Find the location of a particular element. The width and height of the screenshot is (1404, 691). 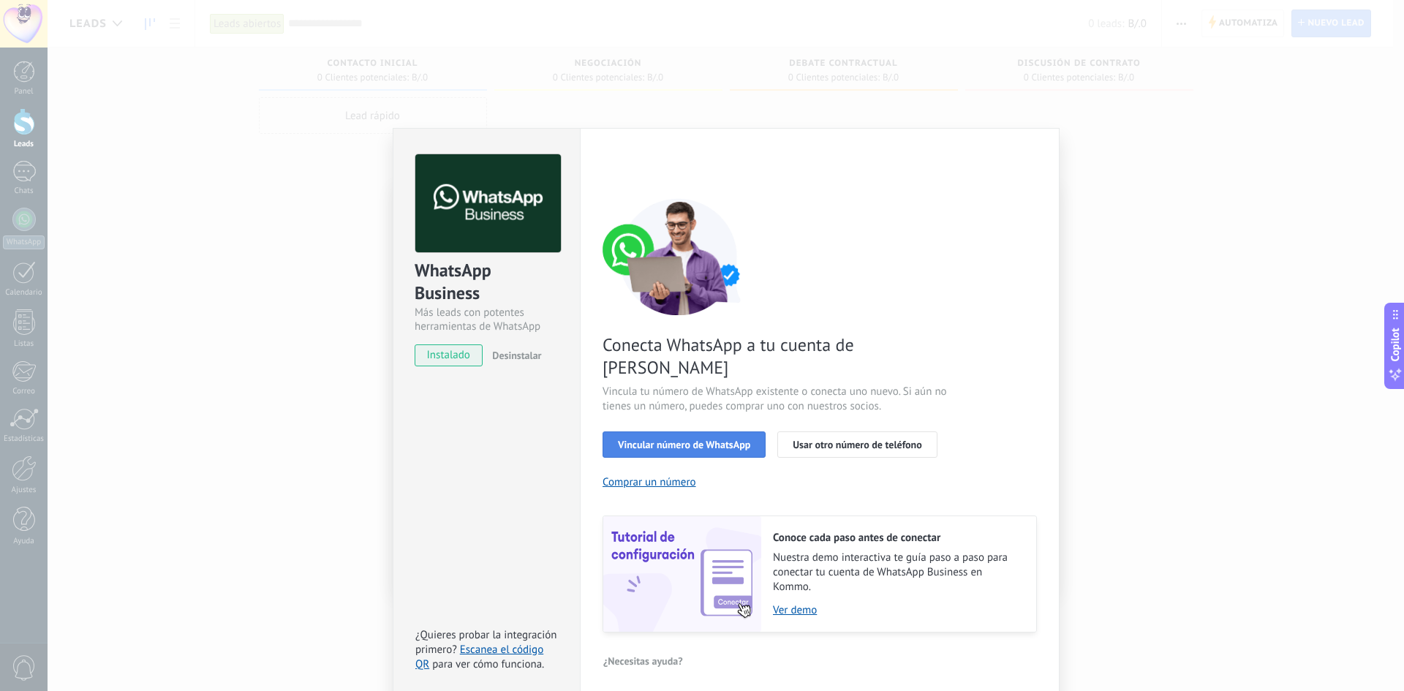

span: Vincular número de WhatsApp is located at coordinates (684, 445).